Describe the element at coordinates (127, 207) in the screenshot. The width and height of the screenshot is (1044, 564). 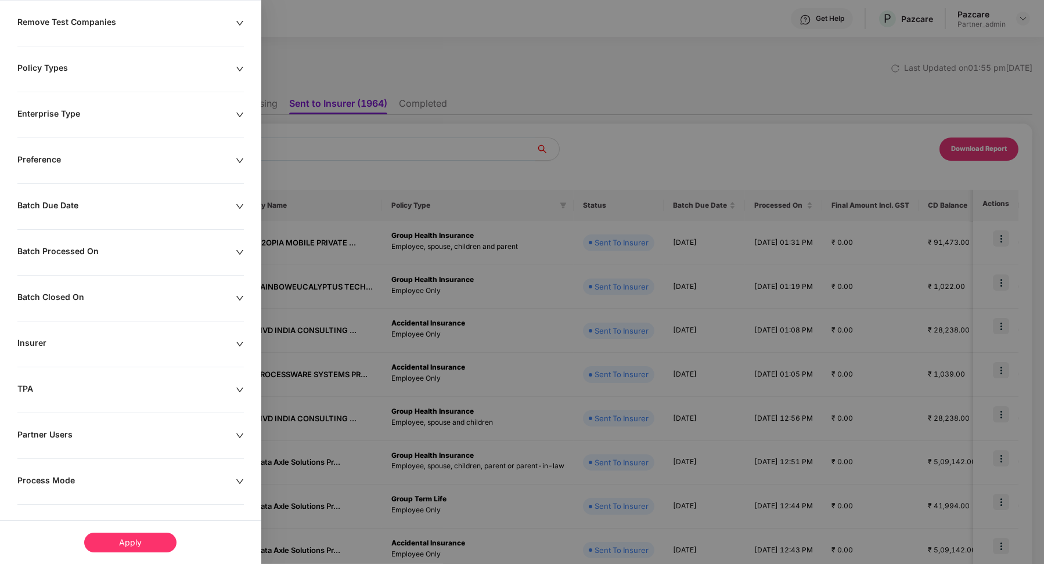
I see `div: Batch Due Date` at that location.